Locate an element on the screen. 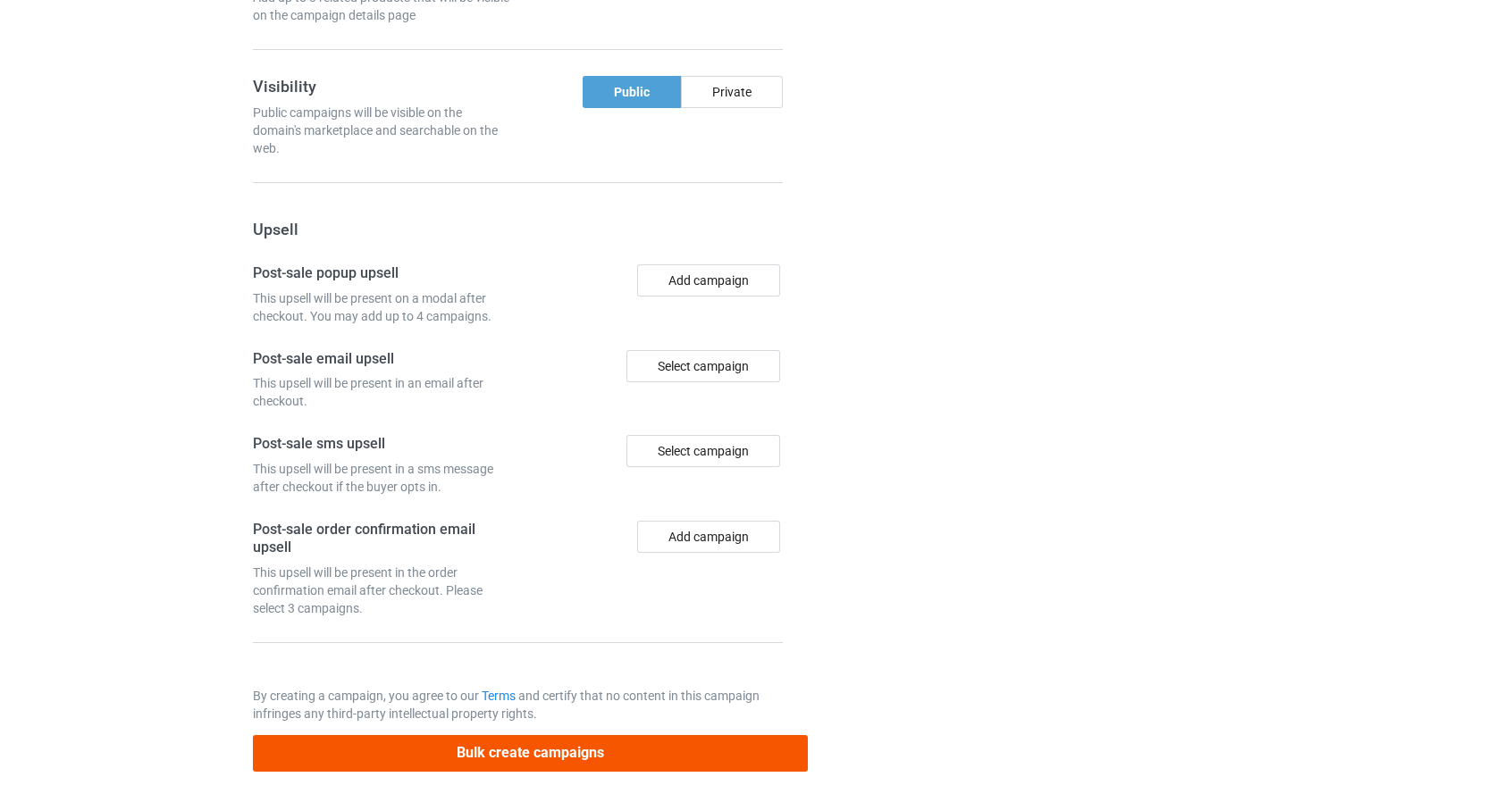 This screenshot has height=802, width=1512. div: This upsell will be present in a sms message after checkout if the buyer opts in. is located at coordinates (382, 478).